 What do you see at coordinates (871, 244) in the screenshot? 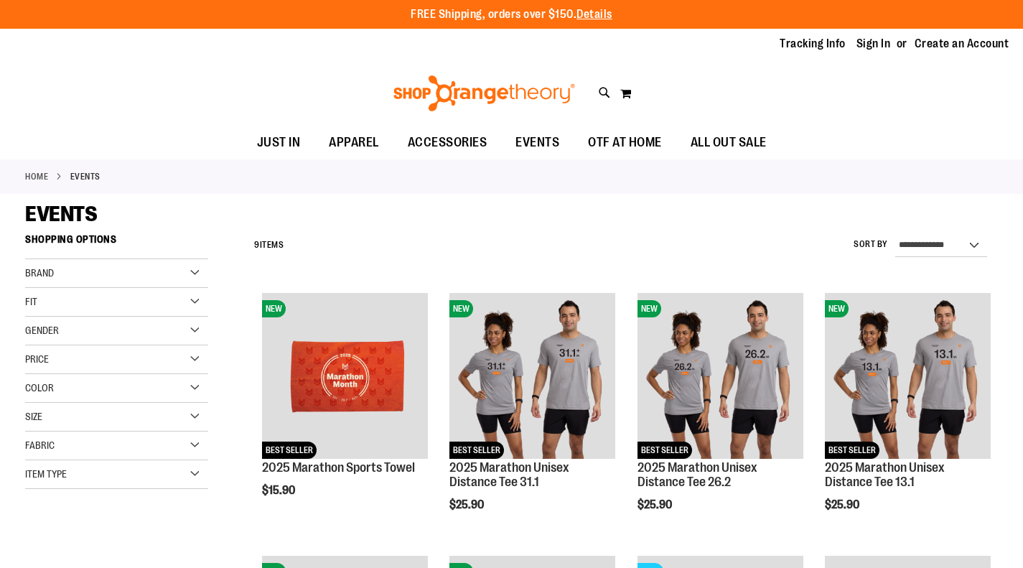
I see `label: Sort By` at bounding box center [871, 244].